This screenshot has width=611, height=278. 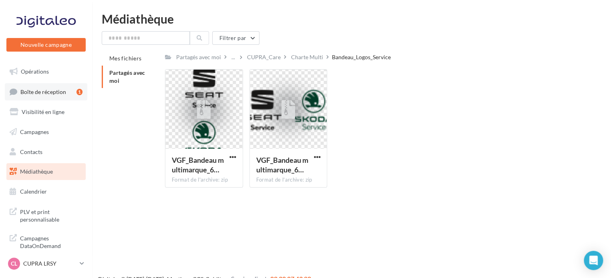 I want to click on a: Campagnes DataOnDemand, so click(x=46, y=242).